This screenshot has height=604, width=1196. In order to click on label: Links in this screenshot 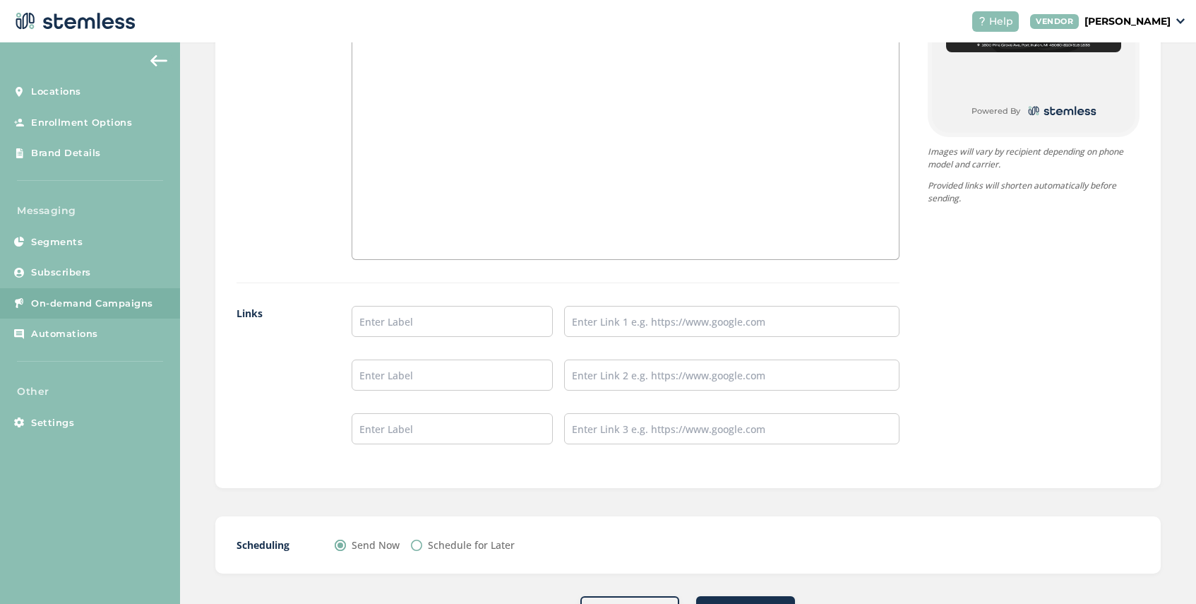, I will do `click(280, 386)`.